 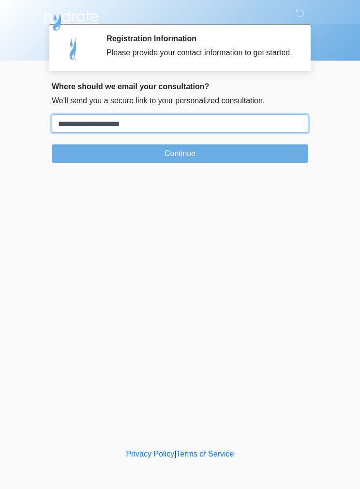 I want to click on img: Hydrate IV Bar - Flagstaff Logo, so click(x=71, y=19).